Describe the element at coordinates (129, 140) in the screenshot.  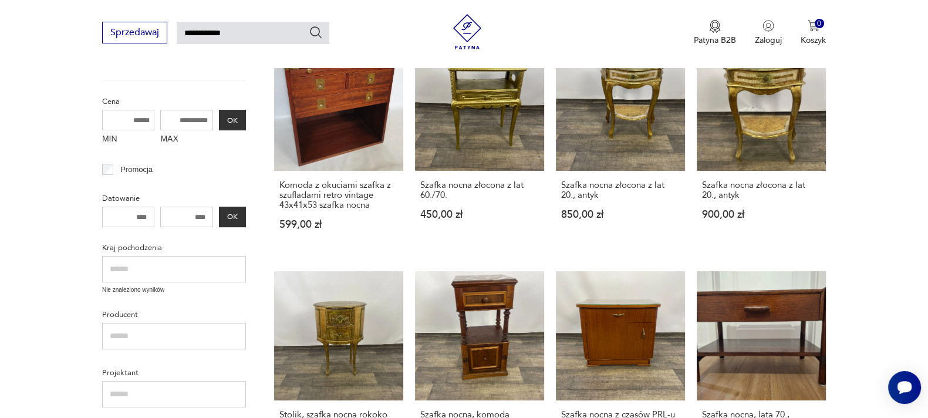
I see `label: MIN` at that location.